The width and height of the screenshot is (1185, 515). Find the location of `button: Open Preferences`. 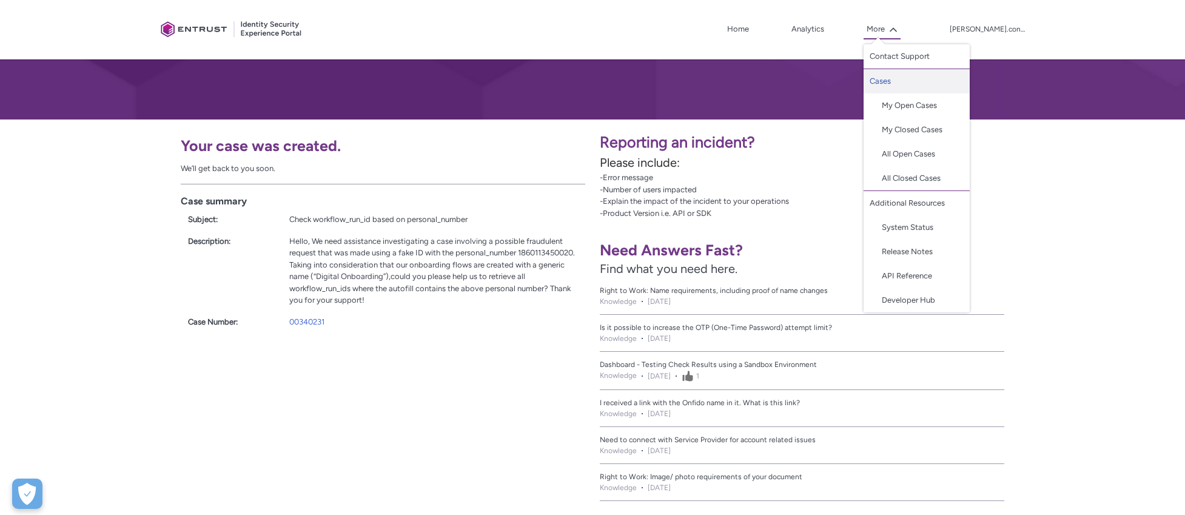

button: Open Preferences is located at coordinates (27, 494).